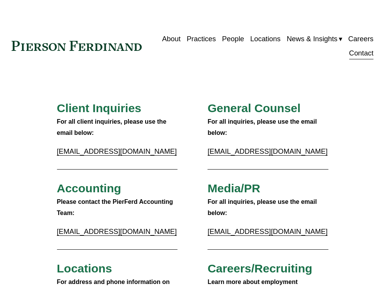 Image resolution: width=385 pixels, height=289 pixels. I want to click on a: Practices, so click(201, 38).